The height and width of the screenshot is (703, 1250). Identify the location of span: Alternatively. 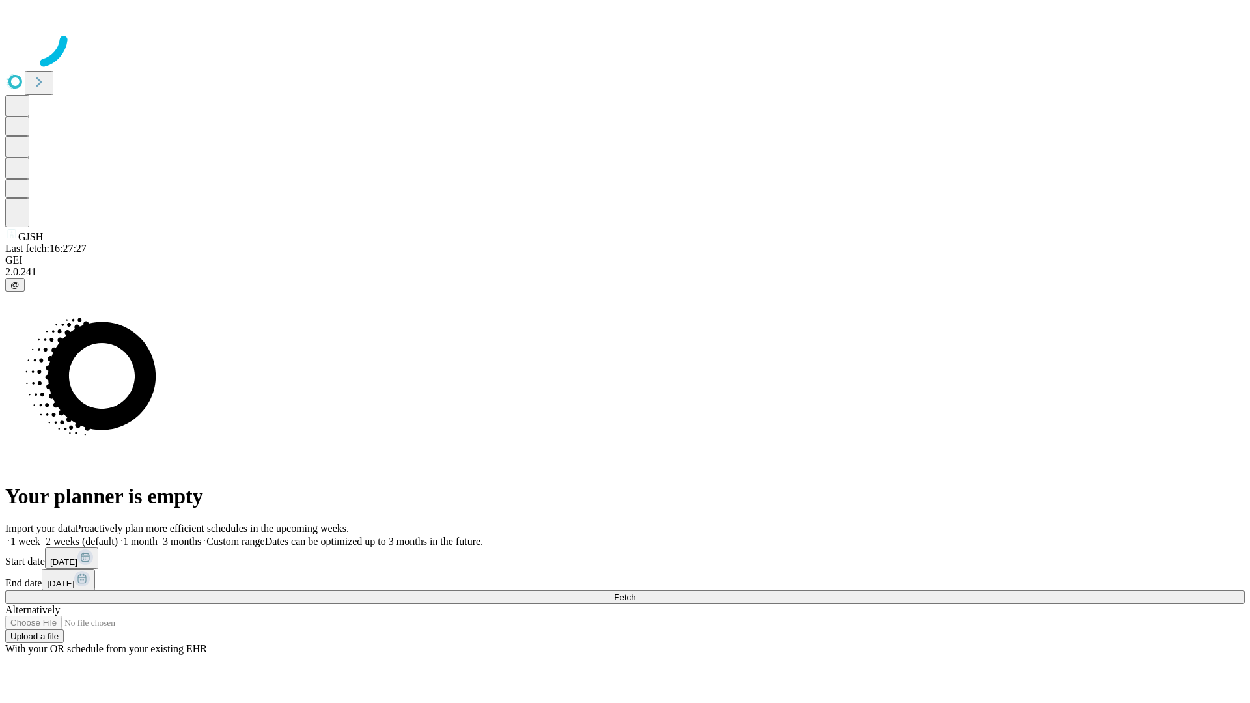
(33, 609).